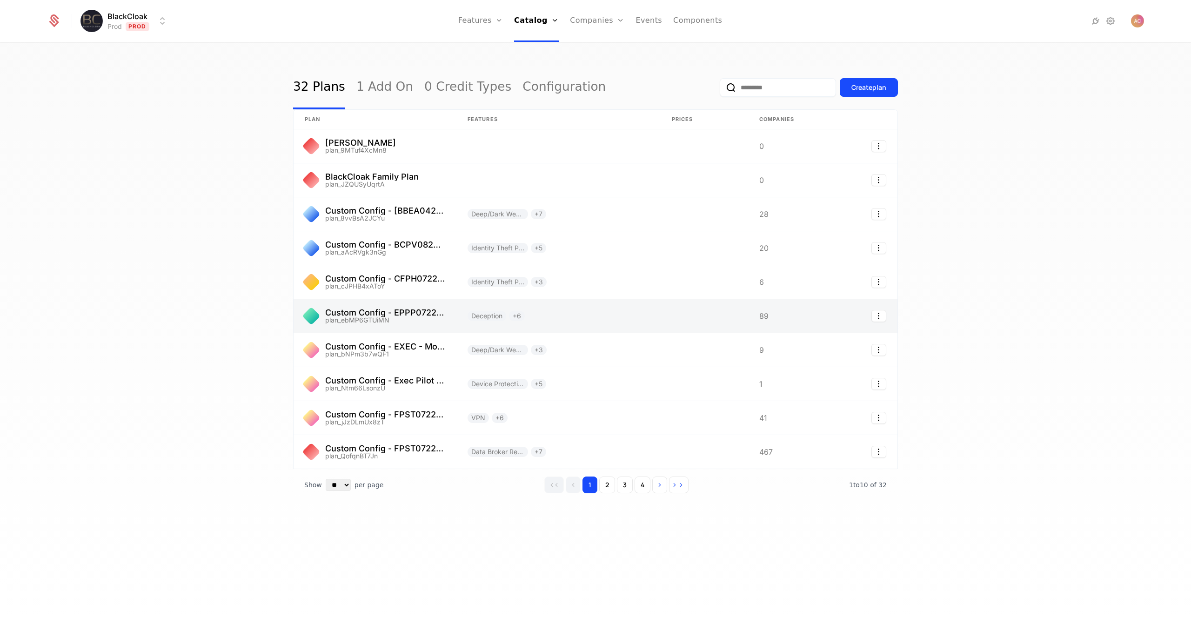 This screenshot has height=618, width=1191. I want to click on a: Settings, so click(1111, 21).